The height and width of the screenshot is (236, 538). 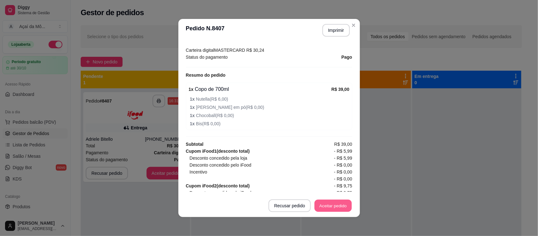 What do you see at coordinates (336, 30) in the screenshot?
I see `button: Imprimir` at bounding box center [336, 30].